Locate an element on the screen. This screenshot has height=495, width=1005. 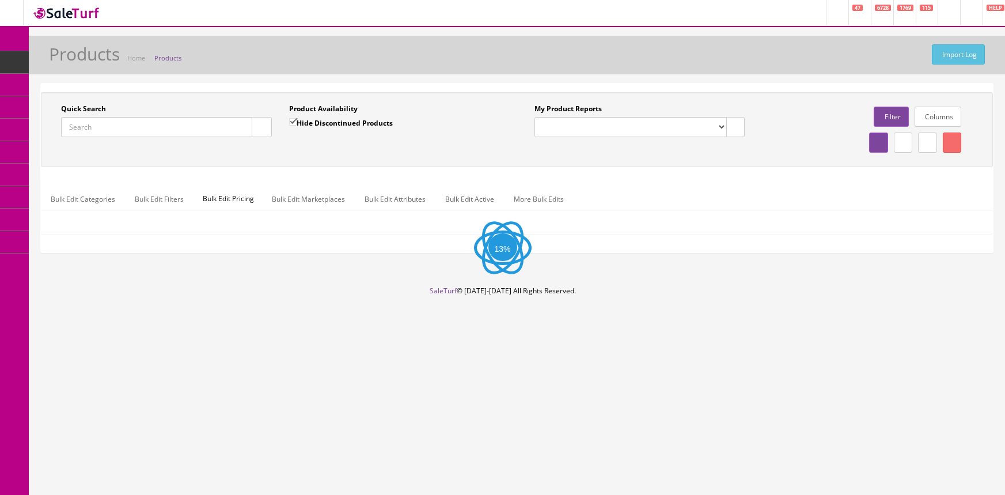
label: My Product Reports is located at coordinates (568, 109).